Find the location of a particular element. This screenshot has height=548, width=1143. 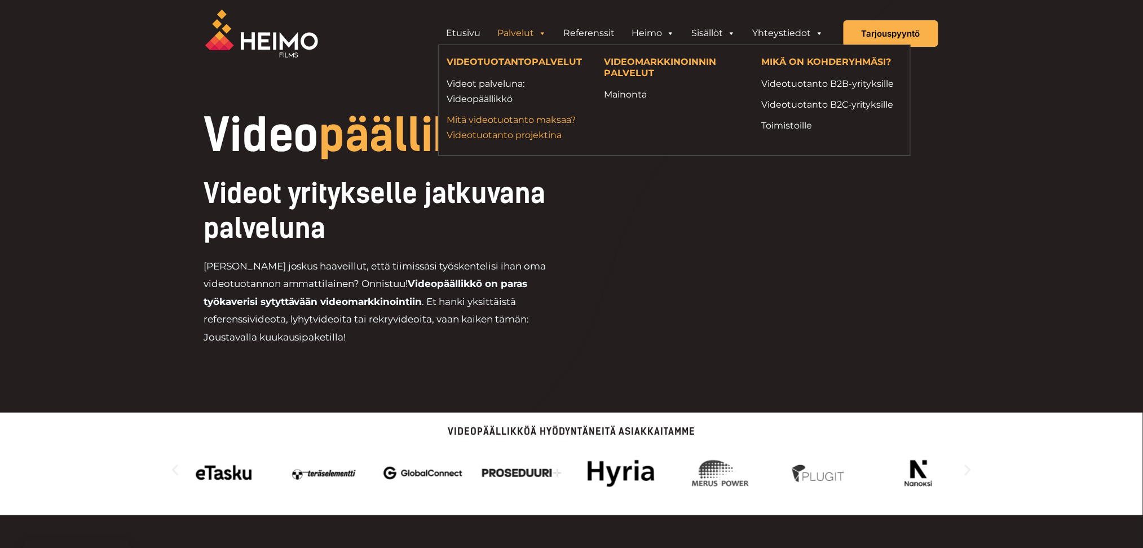

a: Etusivu is located at coordinates (463, 33).